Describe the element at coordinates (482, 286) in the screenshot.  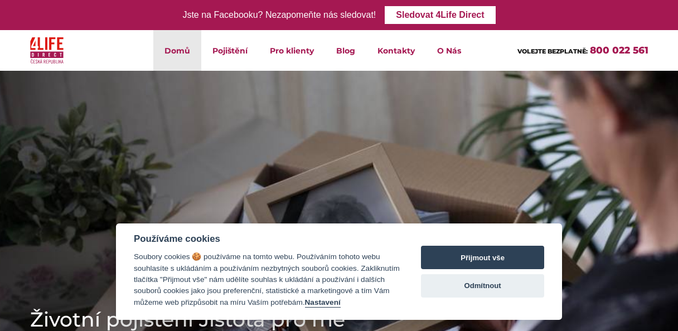
I see `button: Odmítnout` at that location.